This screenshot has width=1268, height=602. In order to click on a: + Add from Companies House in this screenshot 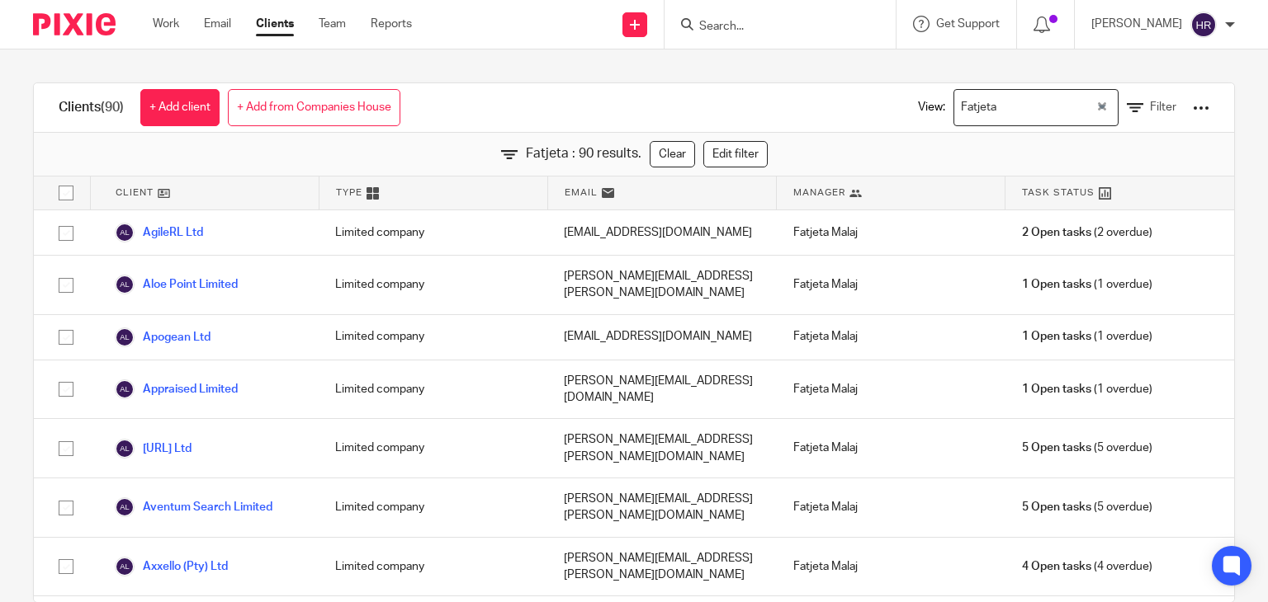, I will do `click(314, 107)`.